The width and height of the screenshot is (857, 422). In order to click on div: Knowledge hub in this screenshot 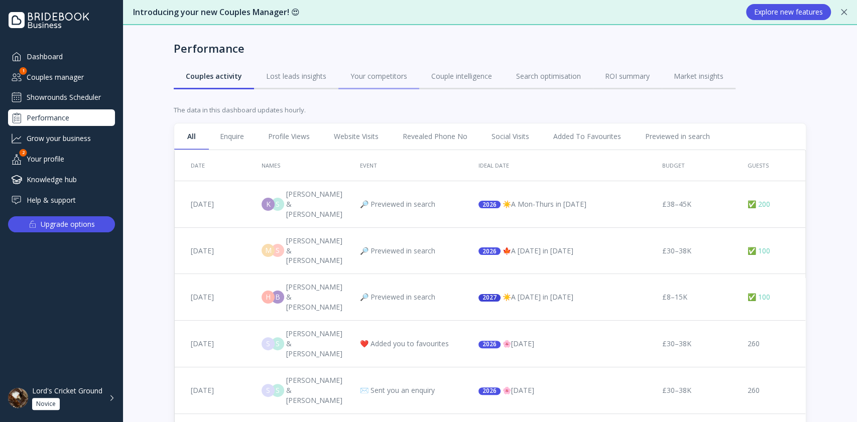, I will do `click(61, 179)`.